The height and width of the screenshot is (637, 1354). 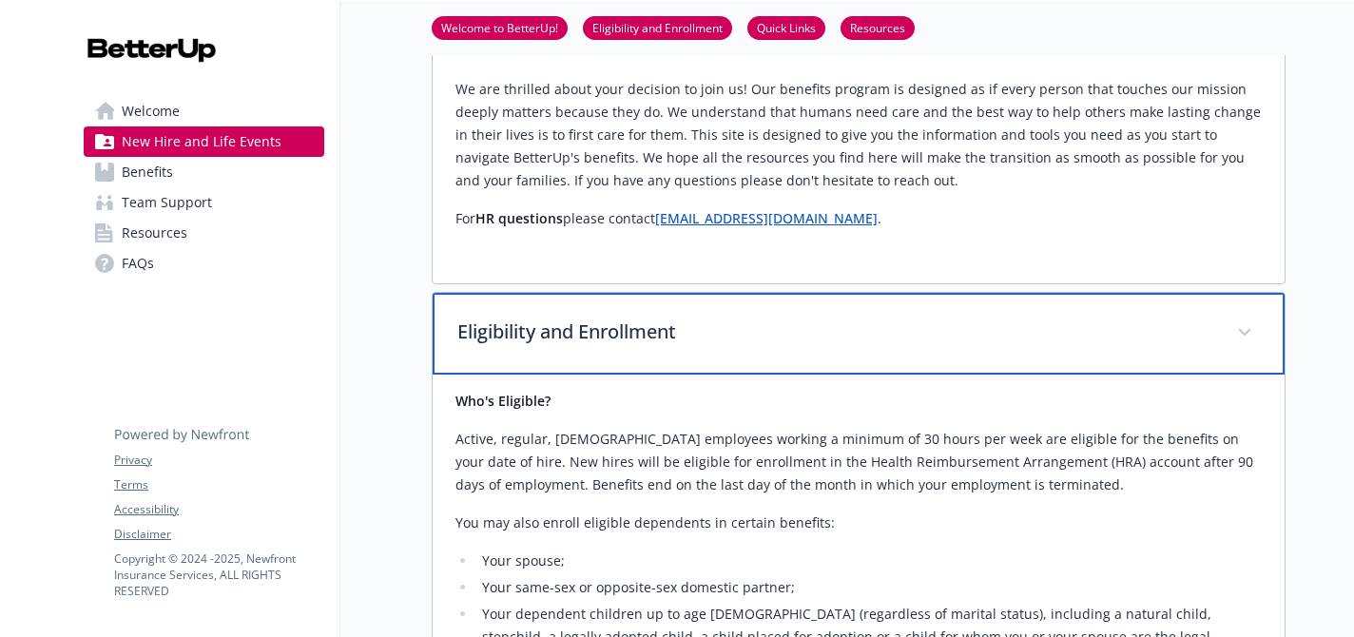 I want to click on p: Eligibility and Enrollment, so click(x=836, y=332).